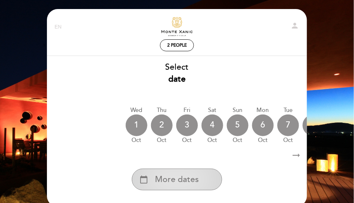 This screenshot has height=203, width=354. What do you see at coordinates (263, 125) in the screenshot?
I see `div: 6` at bounding box center [263, 125].